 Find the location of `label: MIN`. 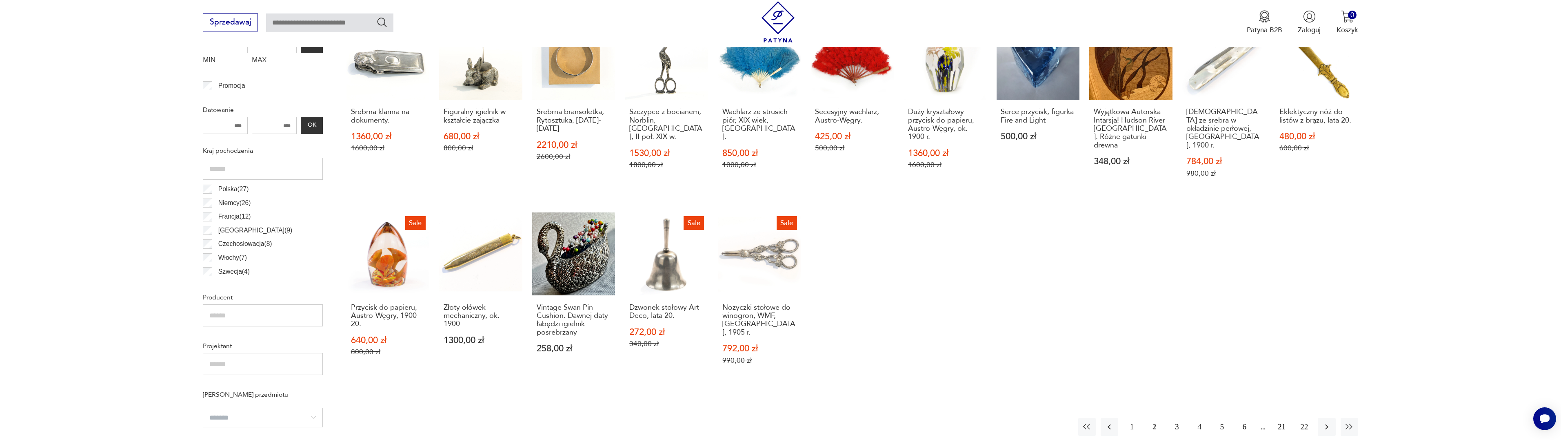

label: MIN is located at coordinates (225, 61).